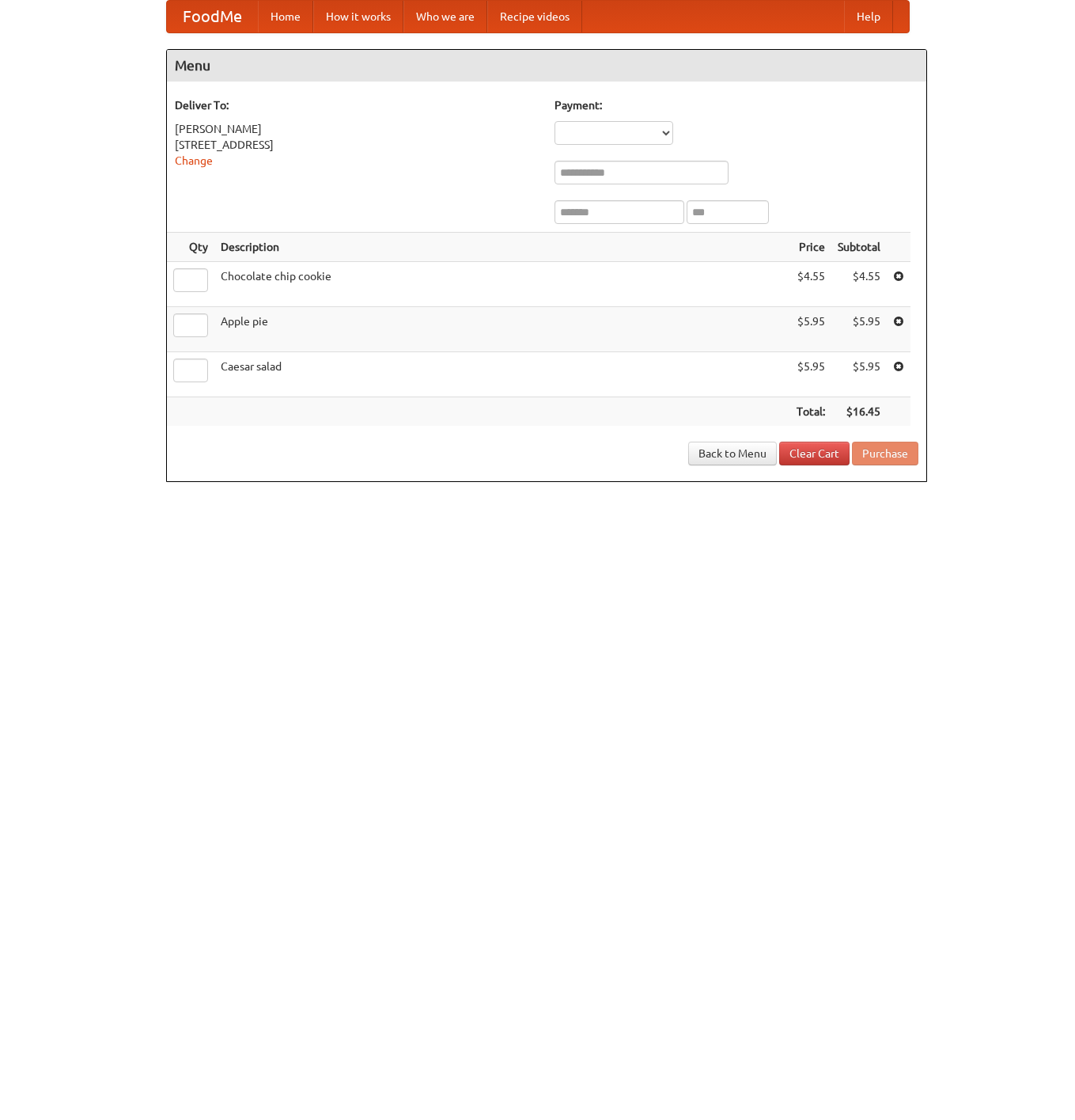  What do you see at coordinates (191, 247) in the screenshot?
I see `th: Qty` at bounding box center [191, 247].